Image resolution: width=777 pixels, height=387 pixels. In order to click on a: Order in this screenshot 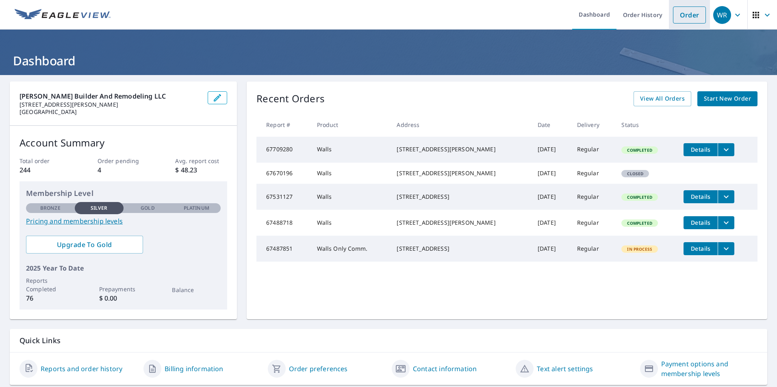, I will do `click(689, 15)`.